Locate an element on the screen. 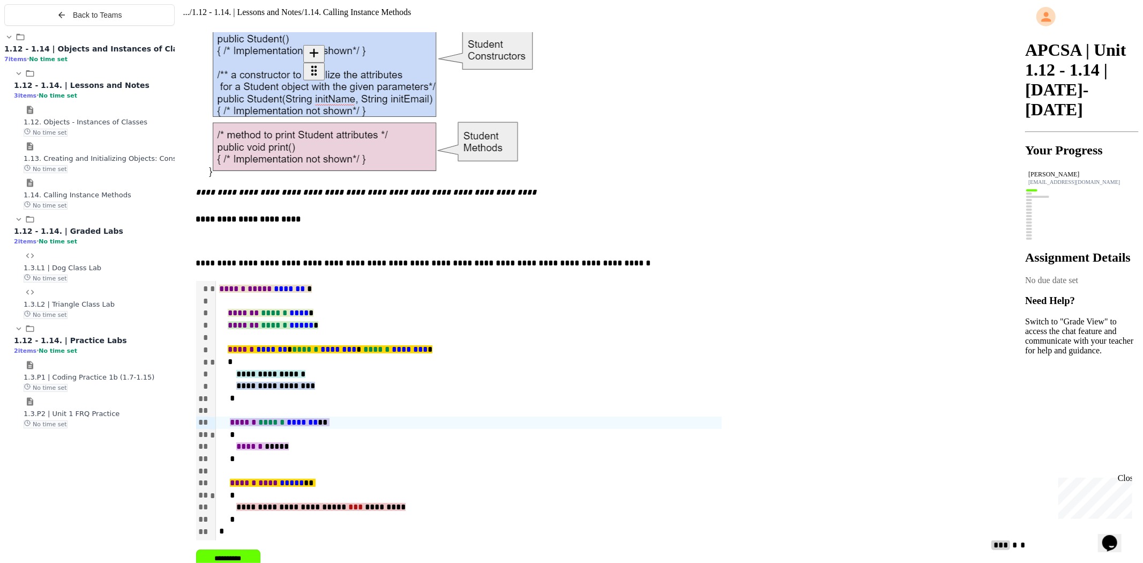 This screenshot has width=1143, height=563. span: Back to Teams is located at coordinates (98, 15).